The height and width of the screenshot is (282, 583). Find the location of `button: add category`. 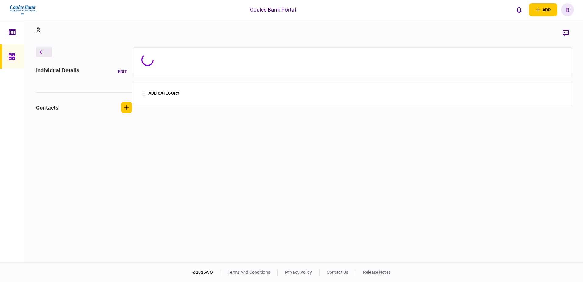

button: add category is located at coordinates (160, 93).